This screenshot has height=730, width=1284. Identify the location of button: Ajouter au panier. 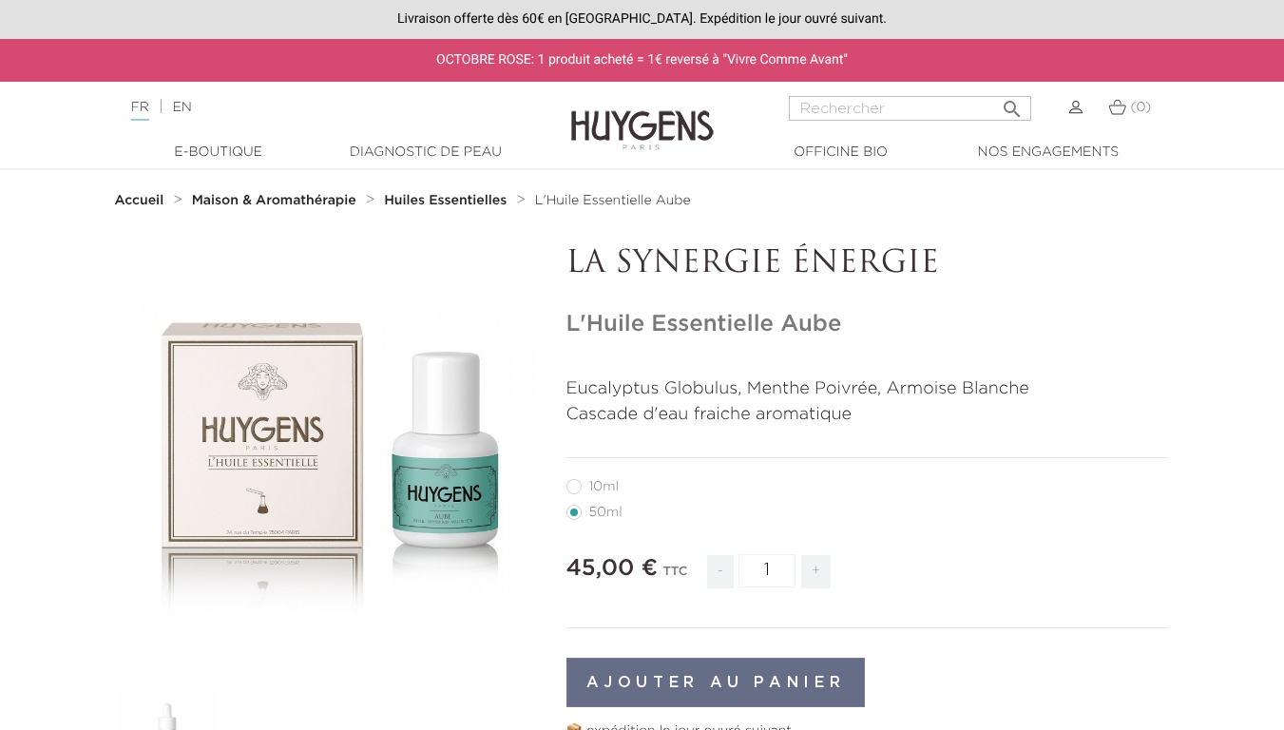
(716, 682).